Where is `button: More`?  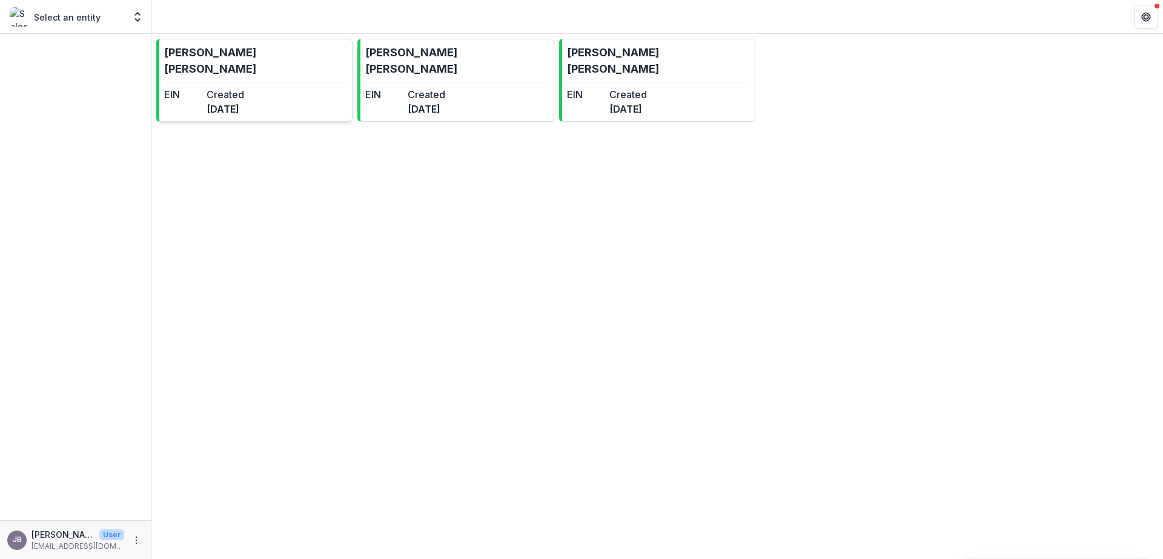
button: More is located at coordinates (136, 540).